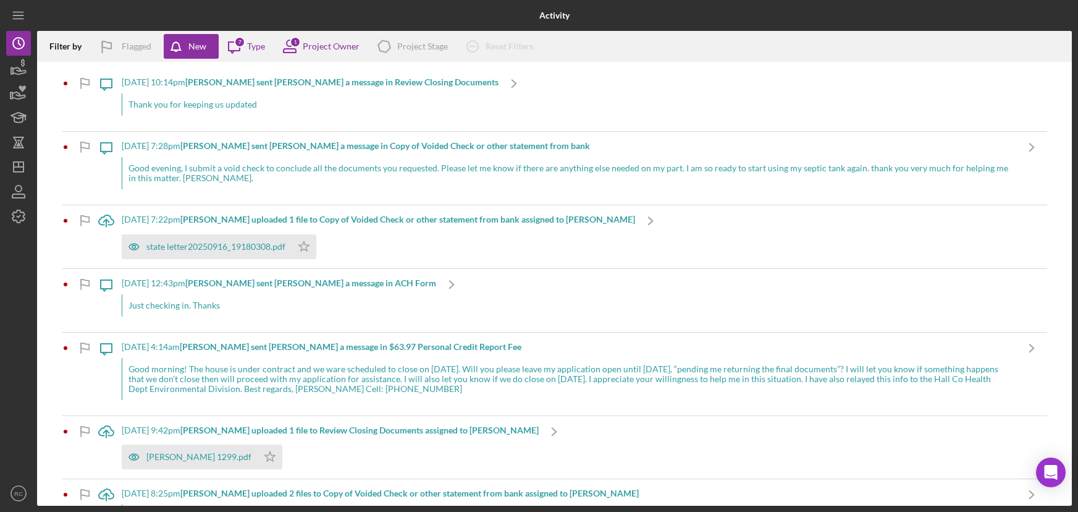 This screenshot has height=512, width=1078. Describe the element at coordinates (554, 15) in the screenshot. I see `b: Activity` at that location.